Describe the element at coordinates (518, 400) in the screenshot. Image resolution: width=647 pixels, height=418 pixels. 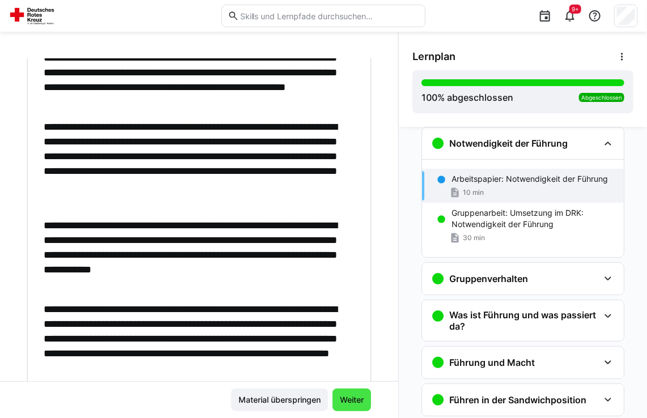
I see `h3: Führen in der Sandwichposition` at that location.